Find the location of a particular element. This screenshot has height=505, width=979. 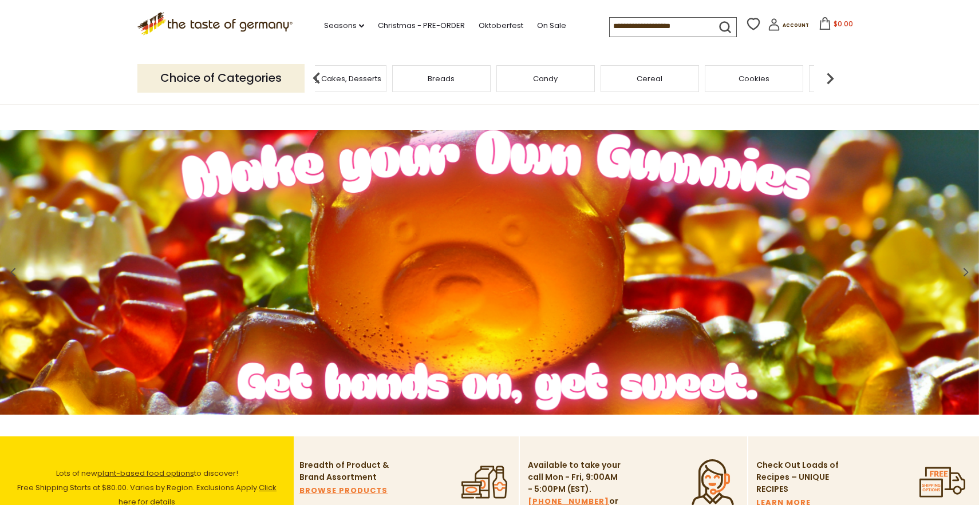

span: Baking, Cakes, Desserts is located at coordinates (337, 78).